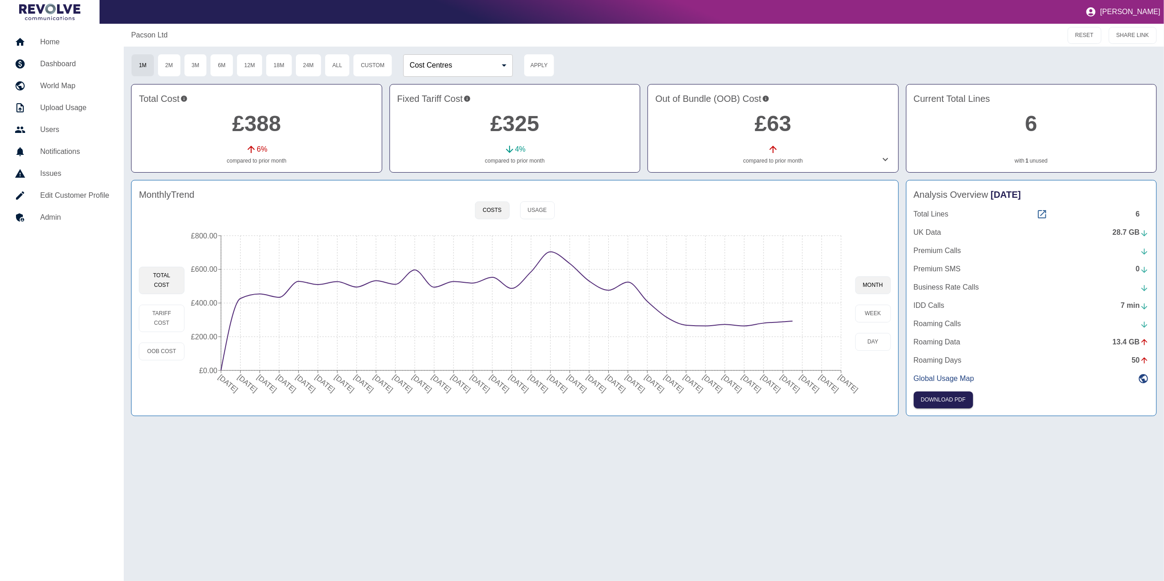 The image size is (1164, 581). What do you see at coordinates (262, 149) in the screenshot?
I see `p: 6 %` at bounding box center [262, 149].